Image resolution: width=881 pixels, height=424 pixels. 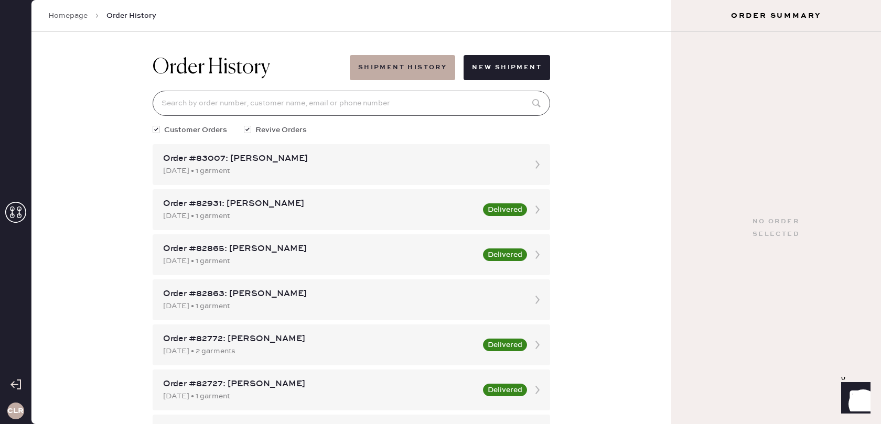 I want to click on input: Search by order number, customer name, email or phone number, so click(x=352, y=103).